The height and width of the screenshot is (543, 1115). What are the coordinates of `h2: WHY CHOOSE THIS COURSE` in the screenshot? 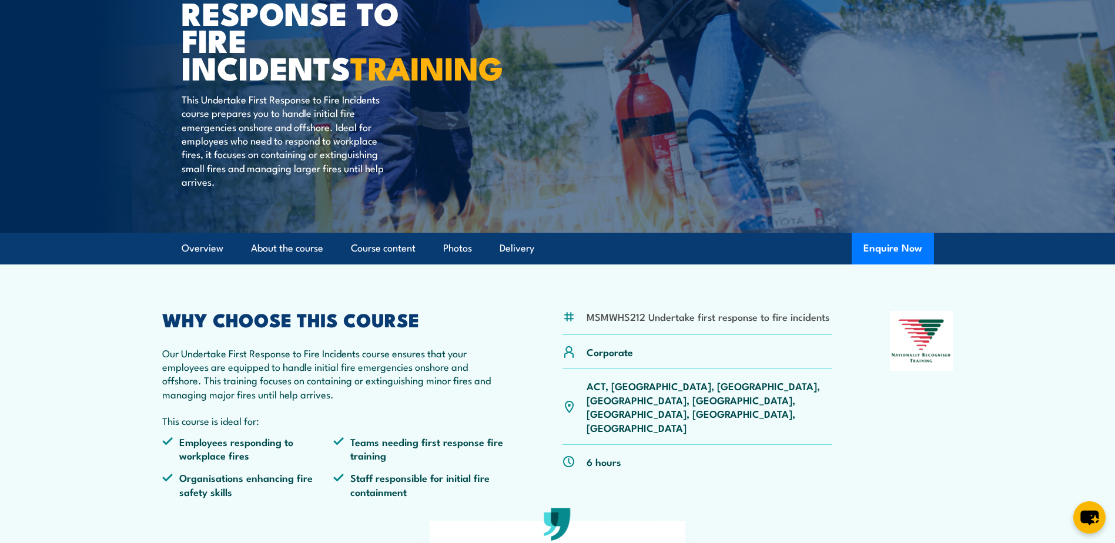 It's located at (334, 319).